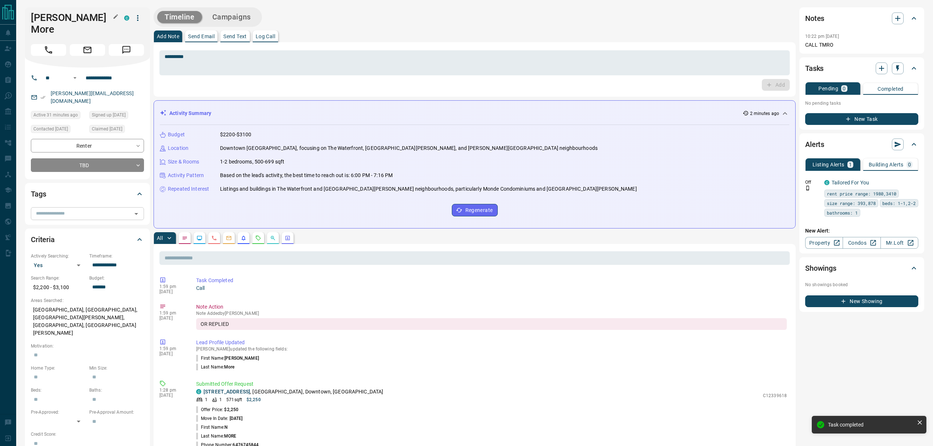 Image resolution: width=933 pixels, height=446 pixels. What do you see at coordinates (87, 165) in the screenshot?
I see `div: TBD` at bounding box center [87, 165].